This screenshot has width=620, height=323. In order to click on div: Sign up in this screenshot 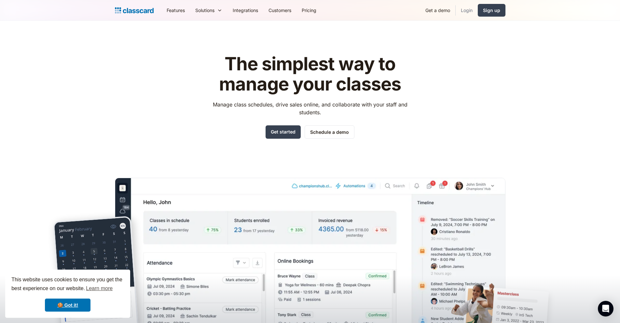, I will do `click(491, 10)`.